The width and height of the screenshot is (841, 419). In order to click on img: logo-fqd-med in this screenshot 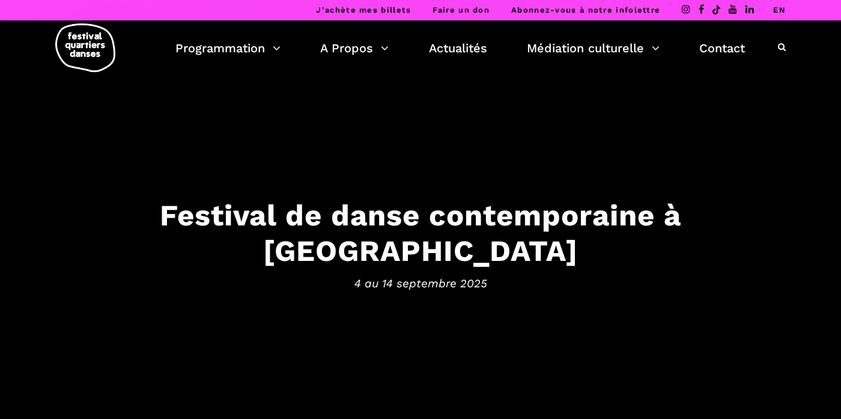, I will do `click(85, 47)`.